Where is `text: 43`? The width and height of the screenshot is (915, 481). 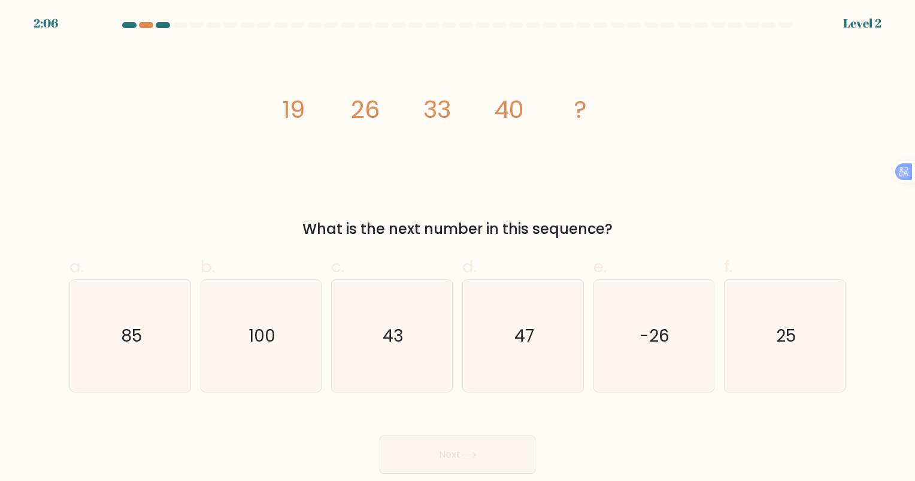
text: 43 is located at coordinates (393, 336).